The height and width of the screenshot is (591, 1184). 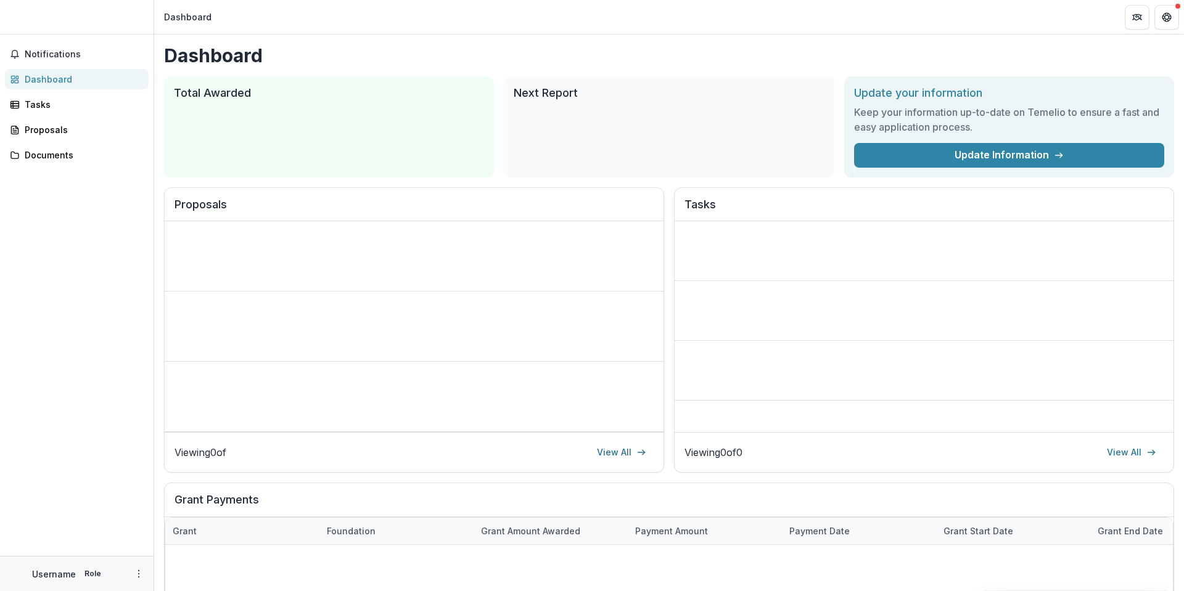 What do you see at coordinates (1009, 120) in the screenshot?
I see `h3: Keep your information up-to-date on Temelio to ensure a fast and easy application process.` at bounding box center [1009, 120].